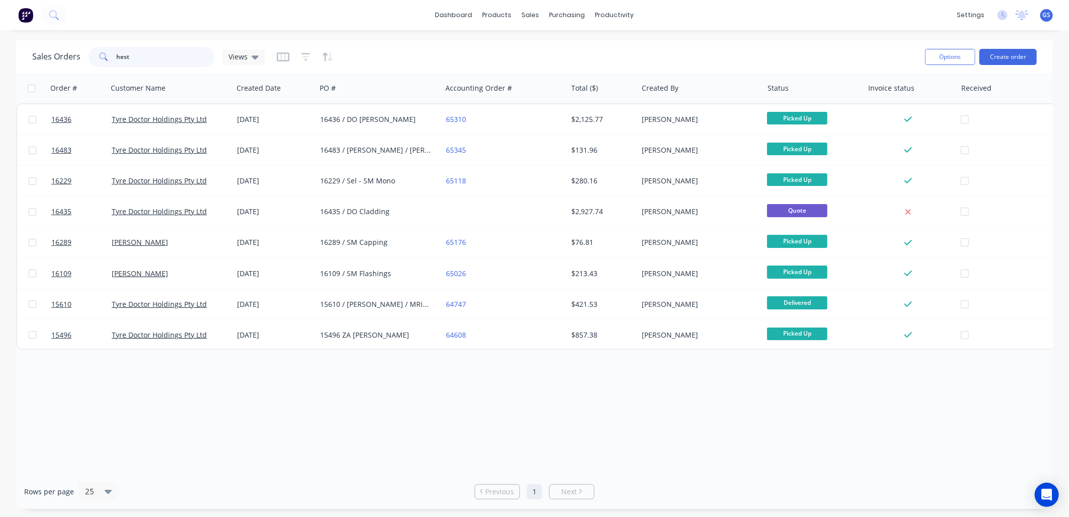 Image resolution: width=1069 pixels, height=517 pixels. I want to click on a: 16483, so click(82, 150).